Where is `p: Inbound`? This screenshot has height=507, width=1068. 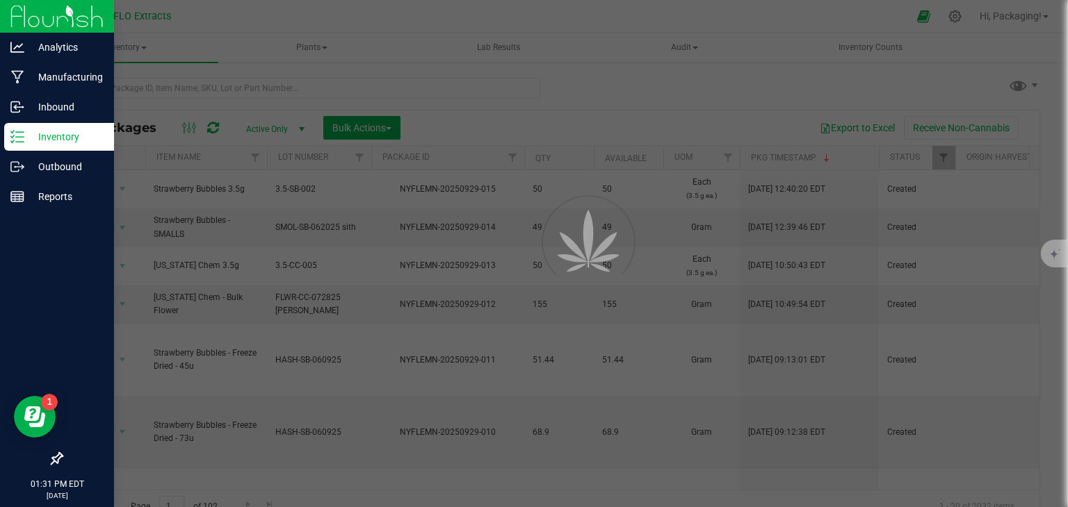
p: Inbound is located at coordinates (66, 107).